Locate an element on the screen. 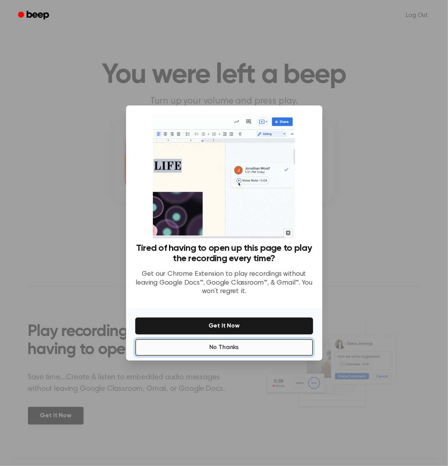  img: Beep extension in action is located at coordinates (224, 176).